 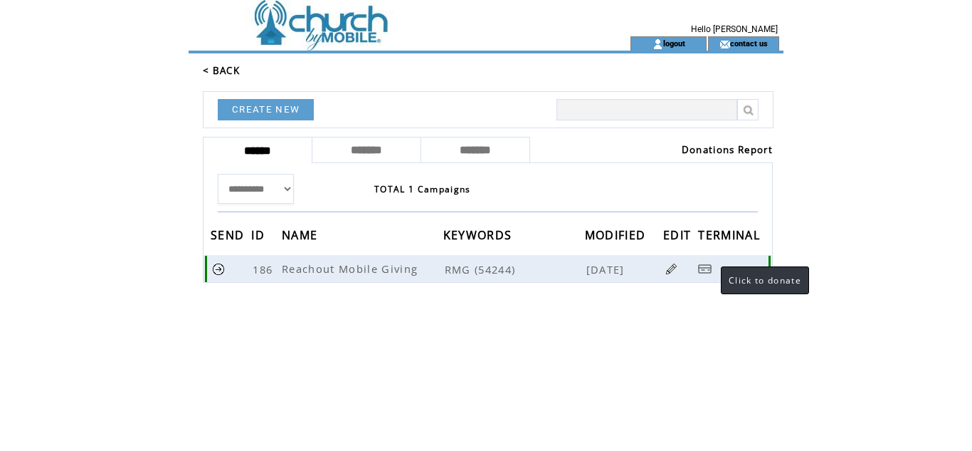 I want to click on a: KEYWORDS, so click(x=480, y=234).